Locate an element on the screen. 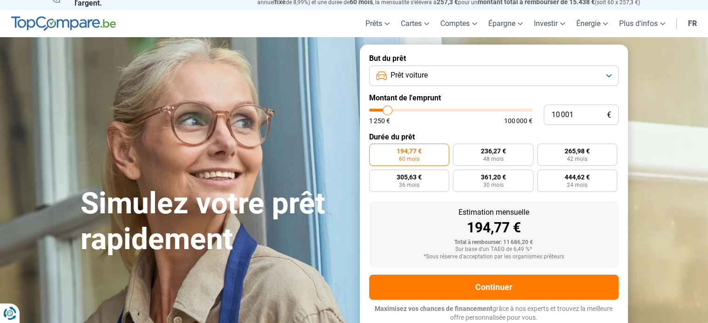 This screenshot has height=323, width=708. span: 36 mois is located at coordinates (409, 185).